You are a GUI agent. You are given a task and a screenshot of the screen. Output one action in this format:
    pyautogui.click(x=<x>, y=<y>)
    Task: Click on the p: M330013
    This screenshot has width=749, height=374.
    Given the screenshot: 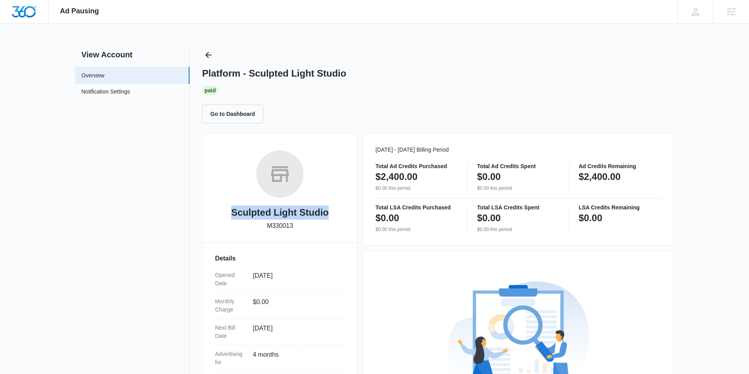 What is the action you would take?
    pyautogui.click(x=280, y=226)
    